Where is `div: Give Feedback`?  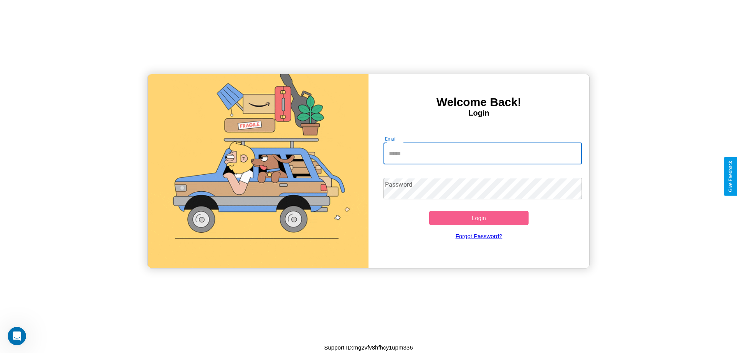 div: Give Feedback is located at coordinates (730, 176).